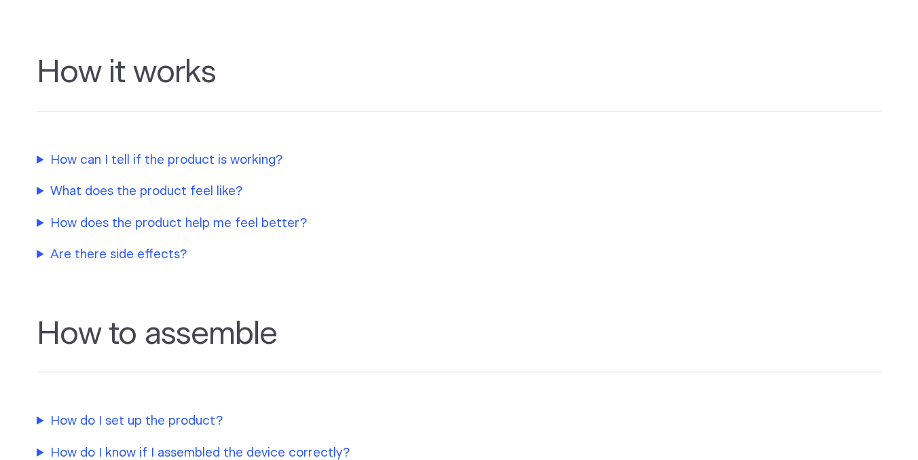 Image resolution: width=918 pixels, height=460 pixels. What do you see at coordinates (322, 421) in the screenshot?
I see `summary: How do I set up the product?` at bounding box center [322, 421].